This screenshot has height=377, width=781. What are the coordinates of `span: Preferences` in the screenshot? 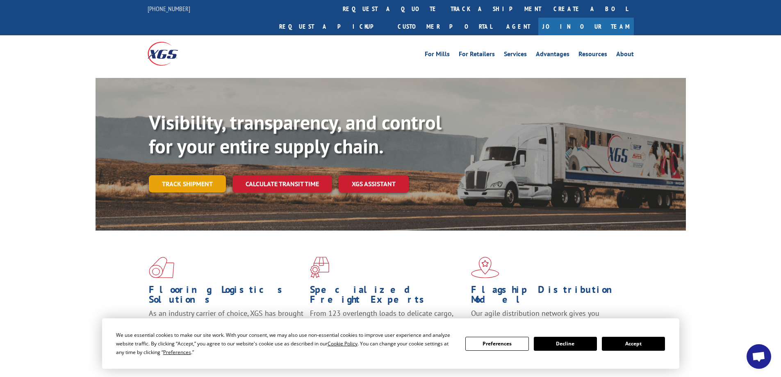 It's located at (177, 352).